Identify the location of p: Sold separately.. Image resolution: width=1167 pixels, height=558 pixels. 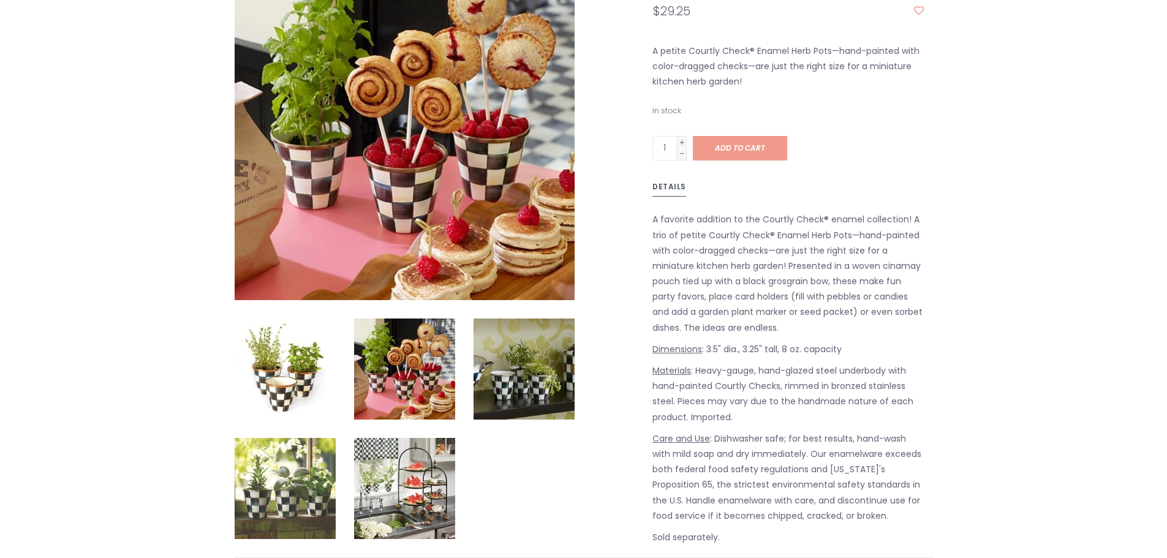
(788, 537).